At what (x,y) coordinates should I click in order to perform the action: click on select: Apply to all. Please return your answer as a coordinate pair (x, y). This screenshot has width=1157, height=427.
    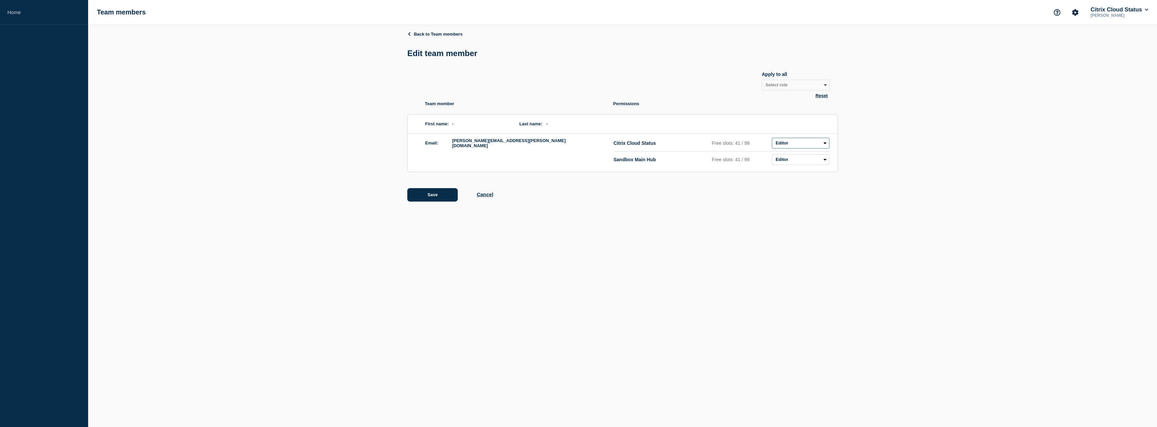
    Looking at the image, I should click on (796, 85).